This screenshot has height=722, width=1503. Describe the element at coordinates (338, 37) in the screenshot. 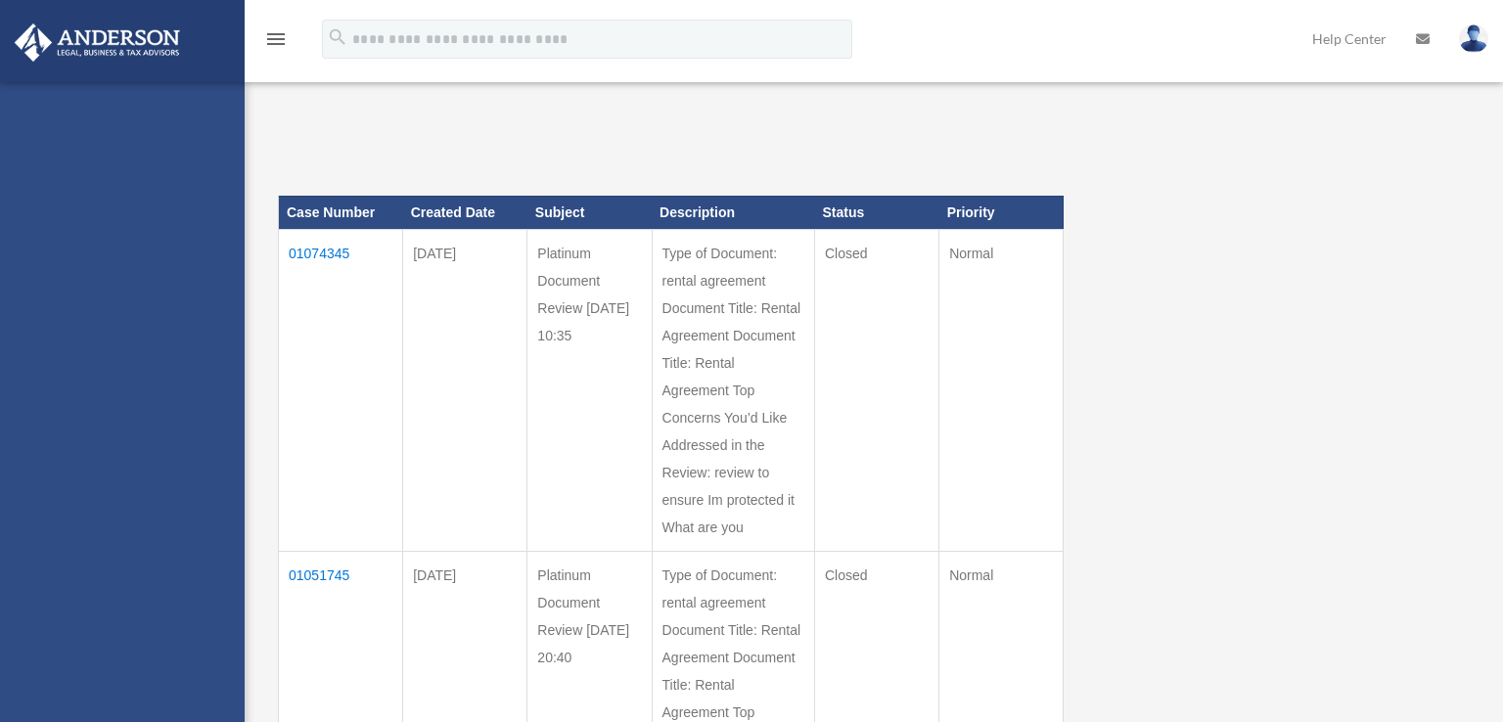

I see `i: search` at that location.